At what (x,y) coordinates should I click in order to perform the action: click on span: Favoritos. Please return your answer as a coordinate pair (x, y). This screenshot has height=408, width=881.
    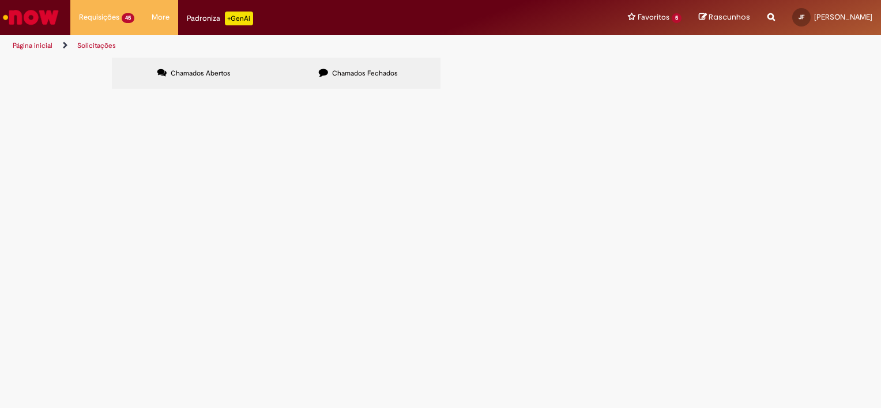
    Looking at the image, I should click on (653, 17).